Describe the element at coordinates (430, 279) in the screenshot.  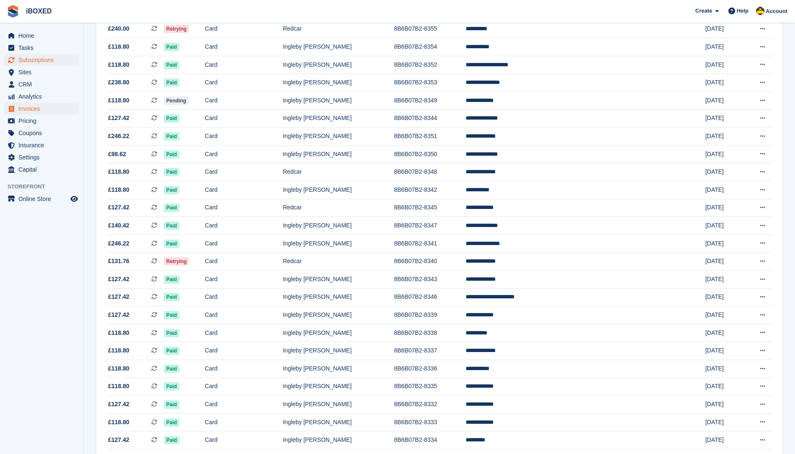
I see `td: 8B6B07B2-8343` at that location.